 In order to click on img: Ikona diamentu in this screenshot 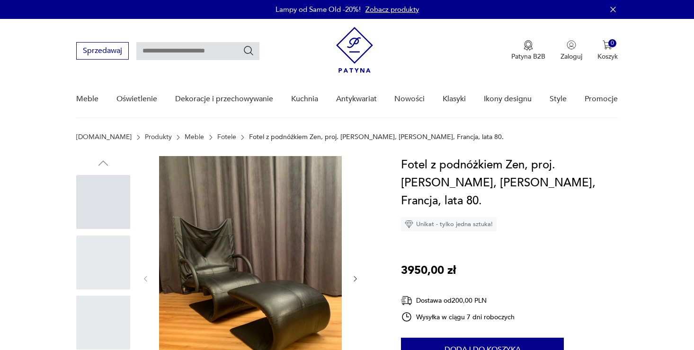, I will do `click(409, 224)`.